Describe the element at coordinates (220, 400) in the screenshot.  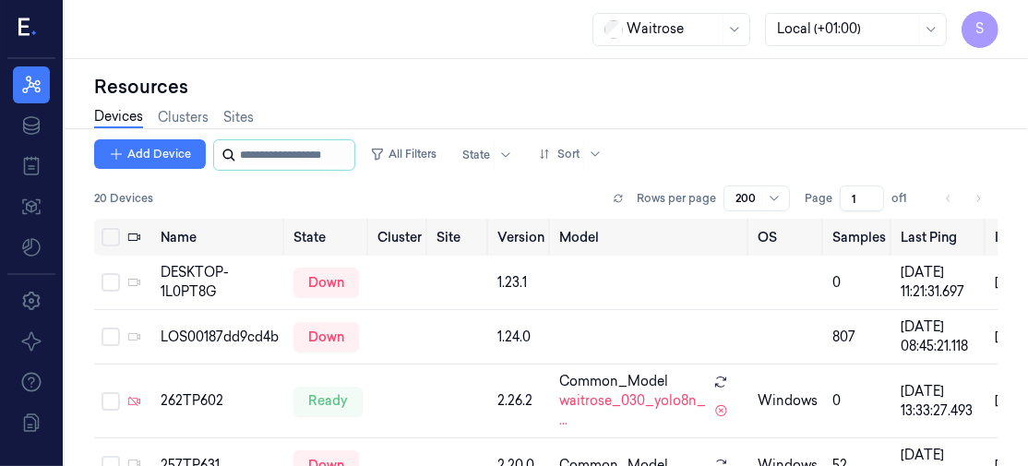
I see `div: 262TP602` at that location.